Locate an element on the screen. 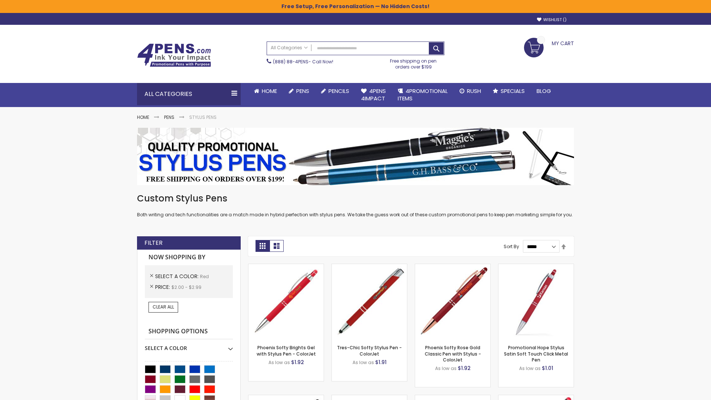 The height and width of the screenshot is (400, 711). a: Wishlist is located at coordinates (552, 20).